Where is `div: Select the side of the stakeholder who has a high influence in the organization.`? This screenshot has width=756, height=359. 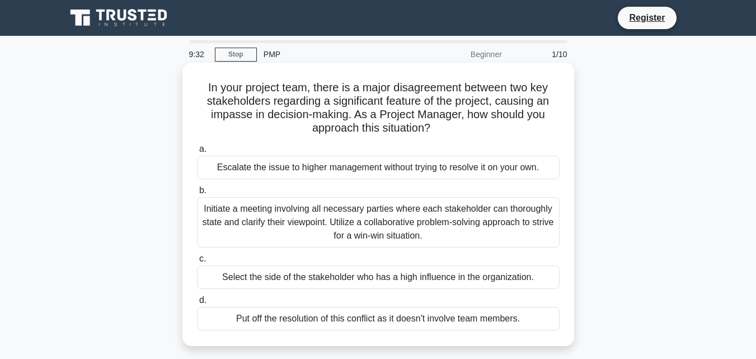 div: Select the side of the stakeholder who has a high influence in the organization. is located at coordinates (378, 277).